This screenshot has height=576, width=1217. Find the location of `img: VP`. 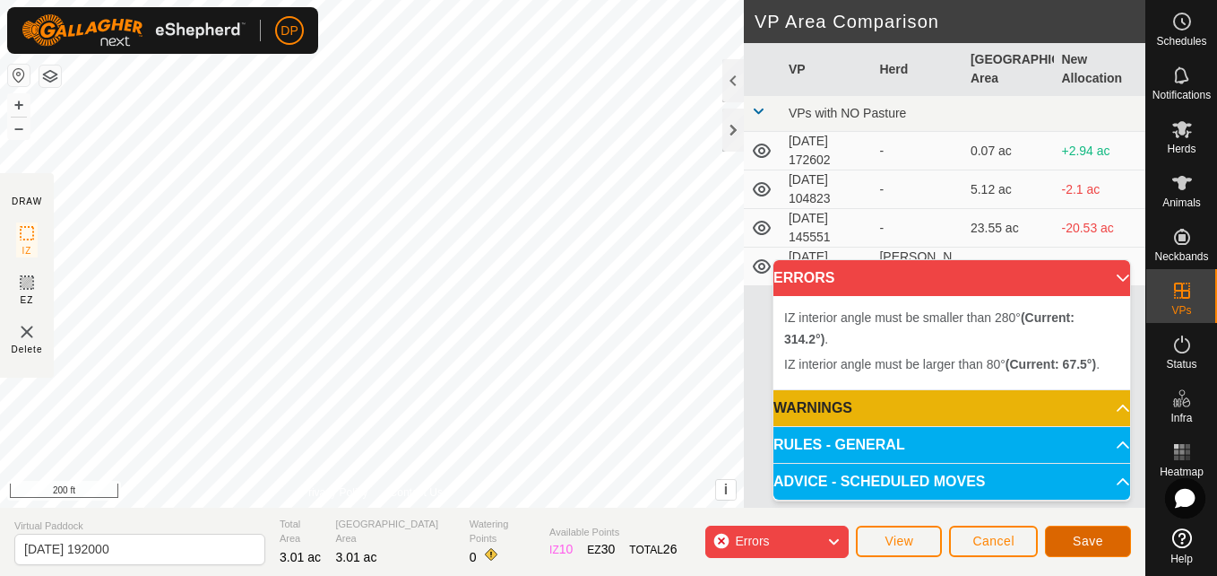

img: VP is located at coordinates (27, 332).